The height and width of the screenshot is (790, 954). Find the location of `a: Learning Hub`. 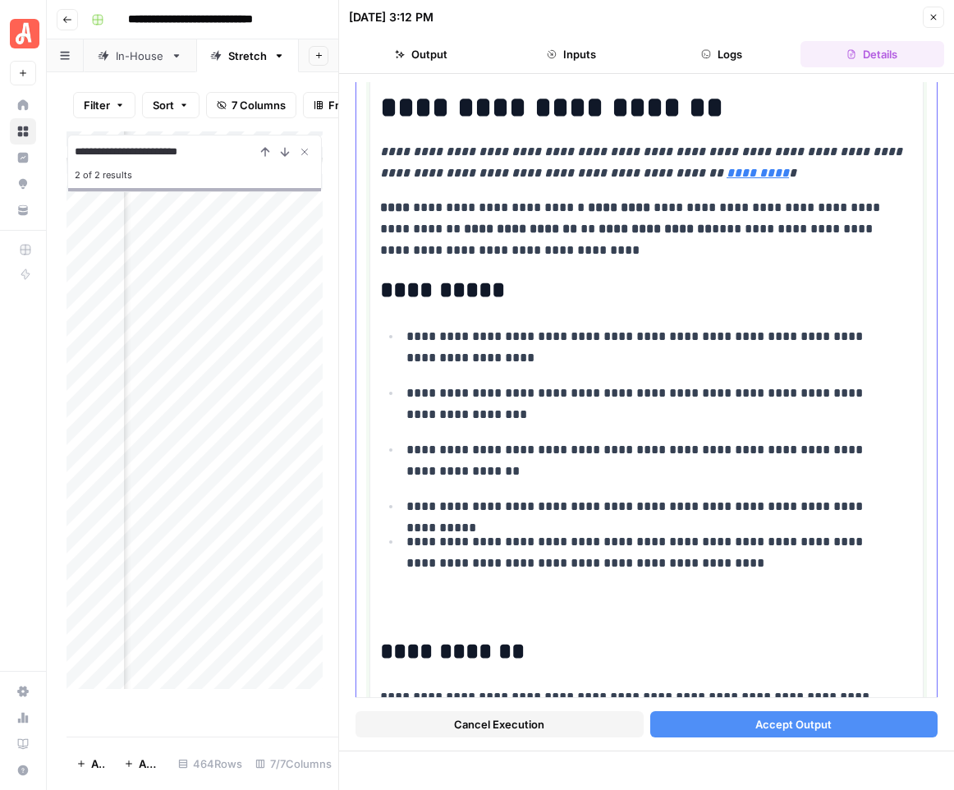

a: Learning Hub is located at coordinates (23, 744).